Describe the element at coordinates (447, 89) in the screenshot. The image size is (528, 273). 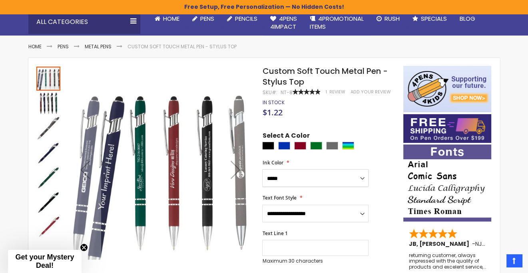
I see `img: 4pens 4 kids` at that location.